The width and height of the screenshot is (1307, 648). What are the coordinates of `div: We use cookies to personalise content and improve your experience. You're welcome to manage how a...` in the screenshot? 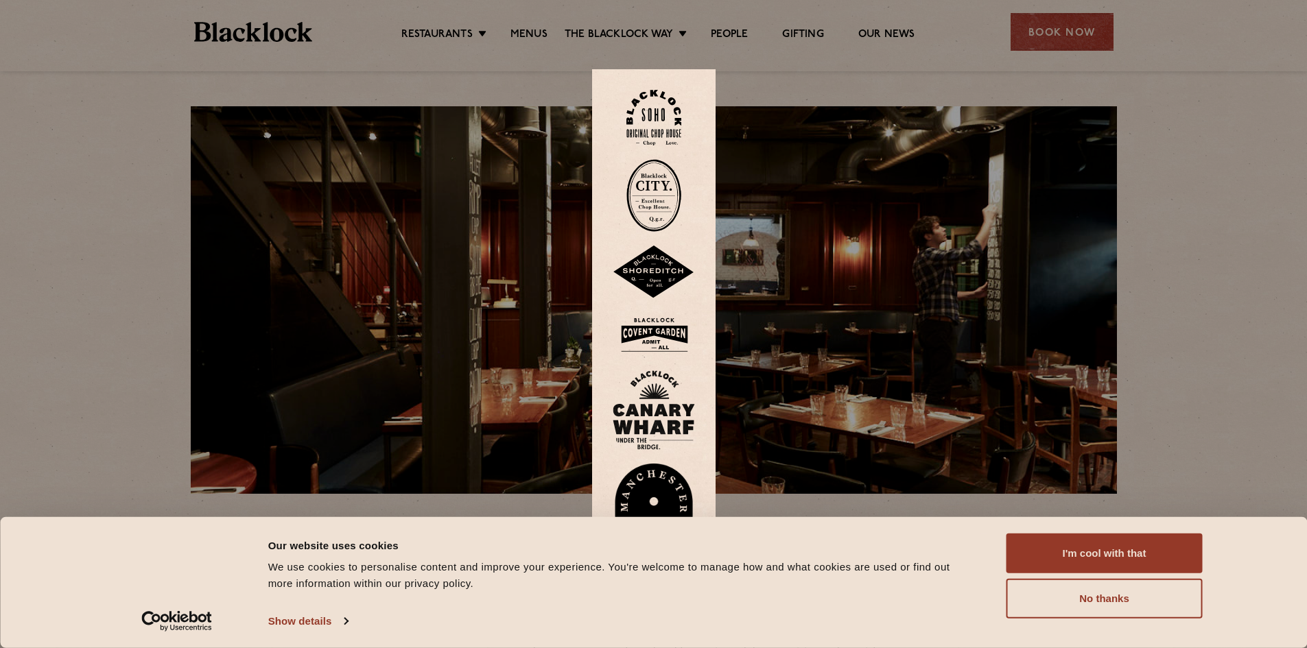 It's located at (622, 576).